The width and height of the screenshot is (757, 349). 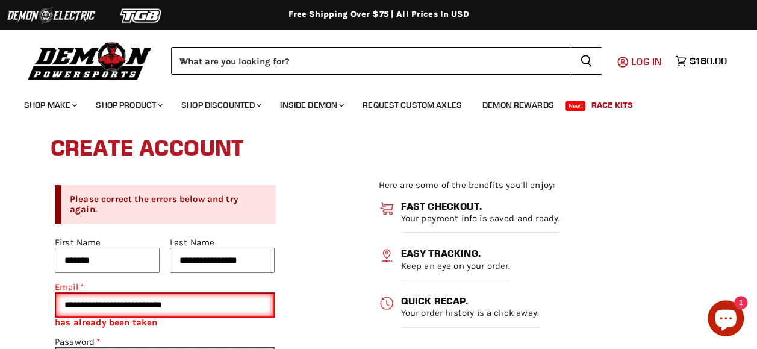 I want to click on a: Log in, so click(x=647, y=61).